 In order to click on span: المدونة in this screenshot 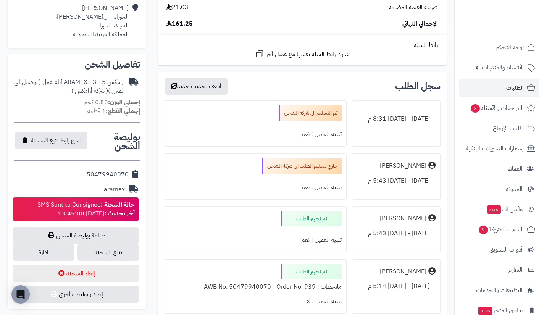, I will do `click(515, 189)`.